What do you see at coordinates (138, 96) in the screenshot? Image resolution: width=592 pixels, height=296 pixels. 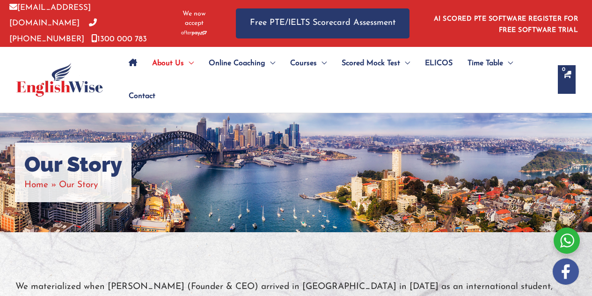 I see `a: Contact` at bounding box center [138, 96].